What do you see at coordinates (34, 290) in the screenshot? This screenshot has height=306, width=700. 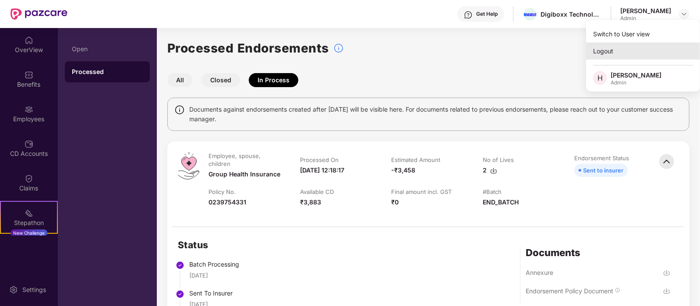 I see `div: Settings` at bounding box center [34, 290].